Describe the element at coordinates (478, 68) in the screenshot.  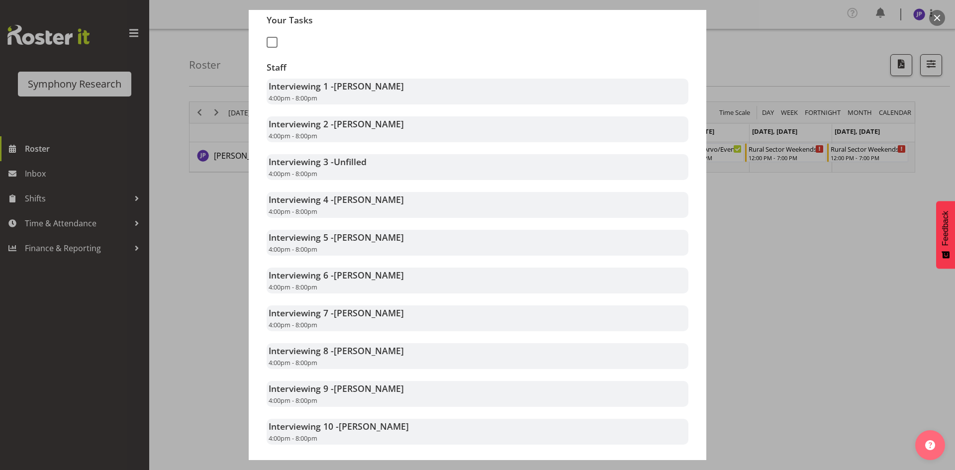
I see `h3: Staff` at that location.